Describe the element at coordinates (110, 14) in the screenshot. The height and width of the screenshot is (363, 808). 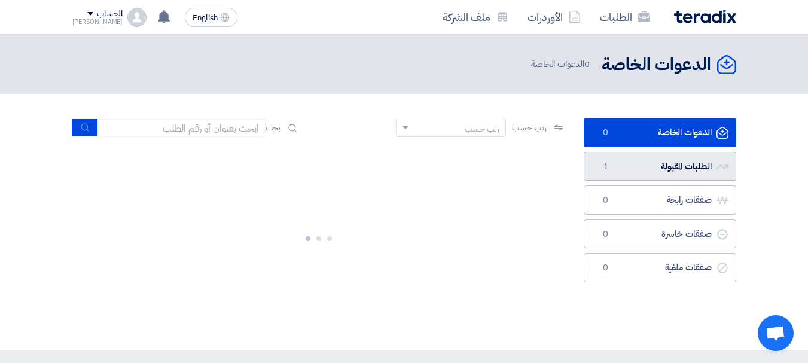
I see `div: الحساب` at that location.